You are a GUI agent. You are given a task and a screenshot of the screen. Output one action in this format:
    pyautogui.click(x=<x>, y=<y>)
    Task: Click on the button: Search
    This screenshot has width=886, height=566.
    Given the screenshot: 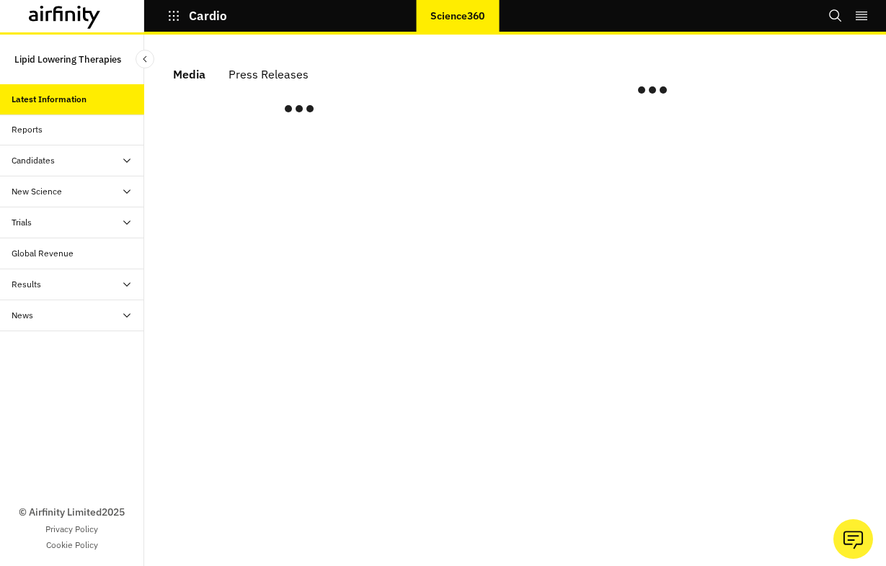 What is the action you would take?
    pyautogui.click(x=835, y=16)
    